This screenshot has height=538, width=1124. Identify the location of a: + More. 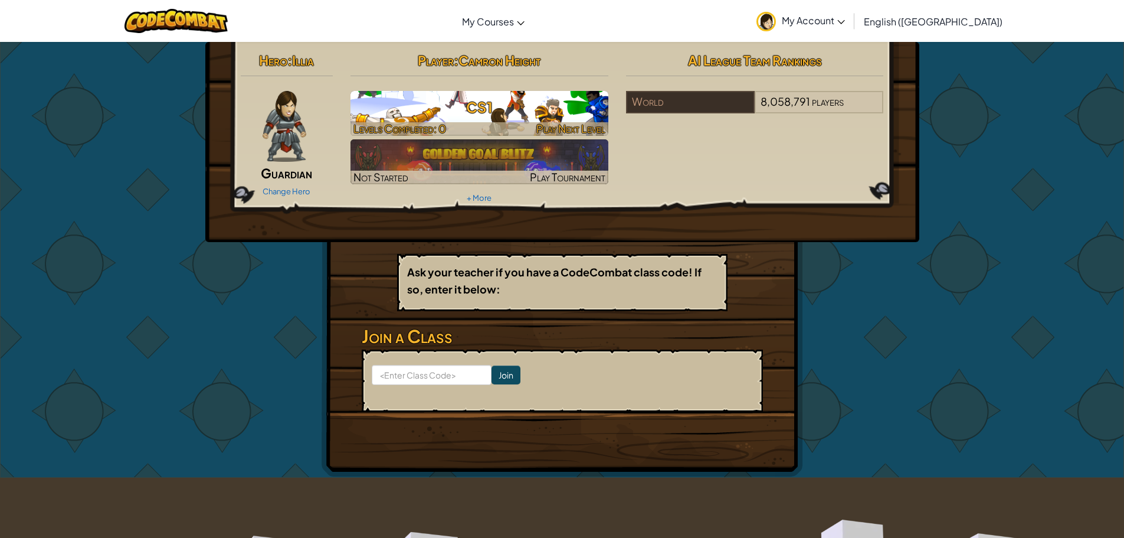
(479, 198).